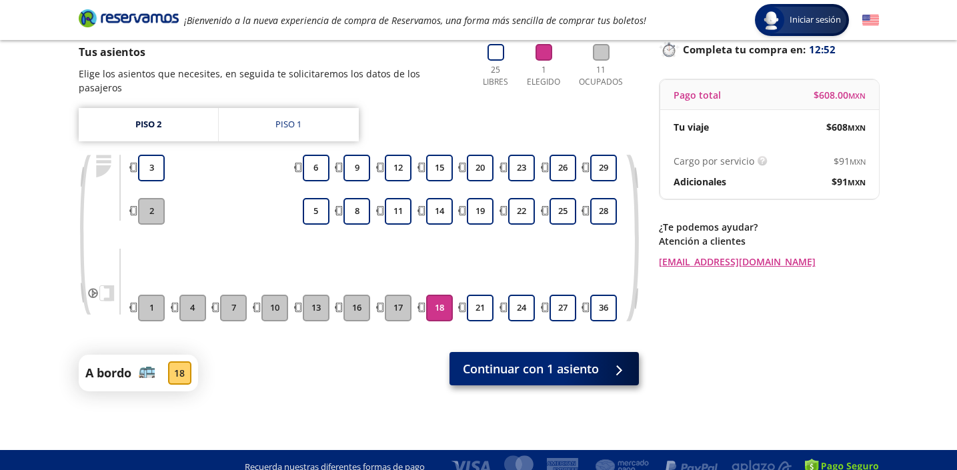 The image size is (957, 470). What do you see at coordinates (233, 308) in the screenshot?
I see `button: 7` at bounding box center [233, 308].